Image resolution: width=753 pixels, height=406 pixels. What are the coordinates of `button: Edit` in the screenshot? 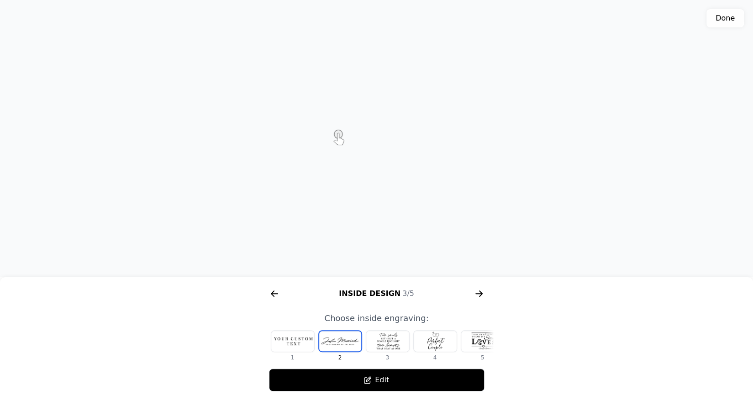 It's located at (377, 380).